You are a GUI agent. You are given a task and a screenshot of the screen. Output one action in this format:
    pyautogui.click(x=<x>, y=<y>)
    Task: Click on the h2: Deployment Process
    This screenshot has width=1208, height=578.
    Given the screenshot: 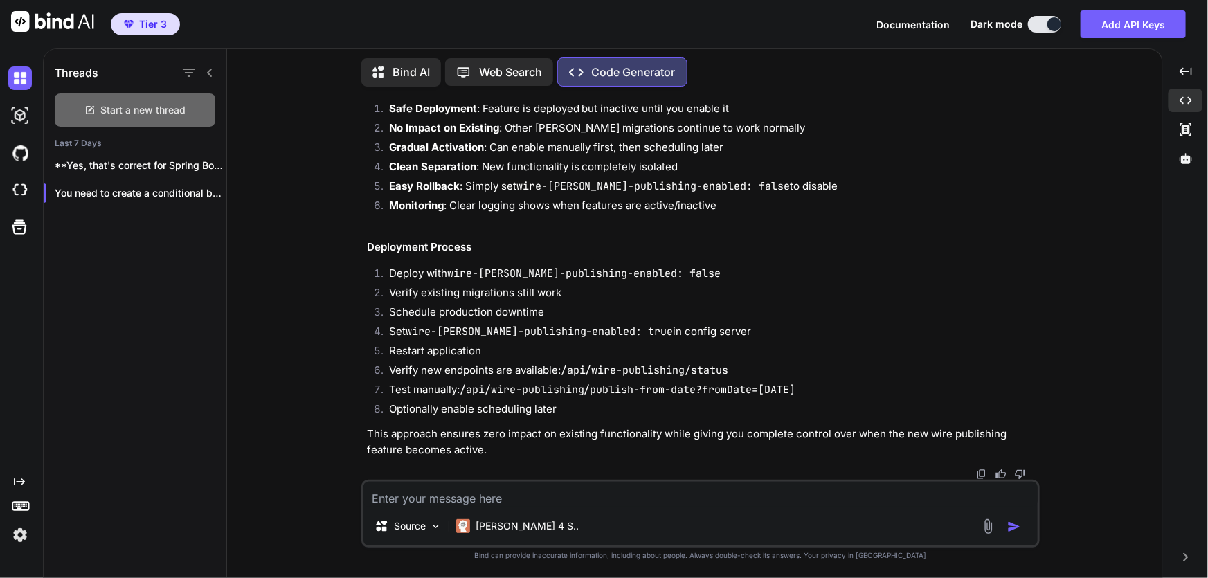 What is the action you would take?
    pyautogui.click(x=702, y=247)
    